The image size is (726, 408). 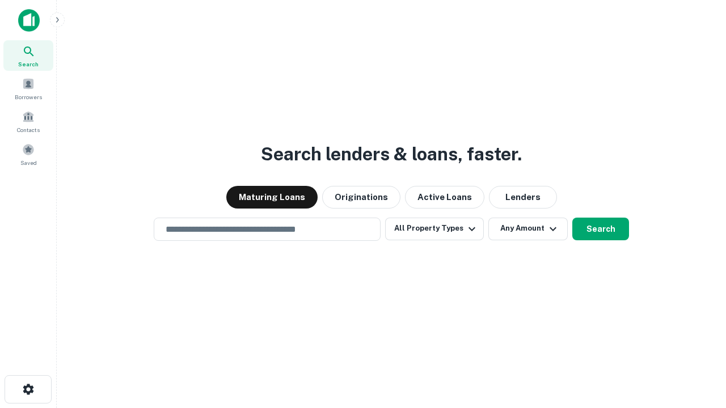 I want to click on a: Contacts, so click(x=28, y=121).